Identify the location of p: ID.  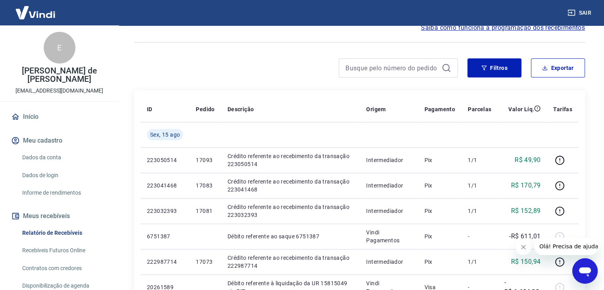
(150, 109).